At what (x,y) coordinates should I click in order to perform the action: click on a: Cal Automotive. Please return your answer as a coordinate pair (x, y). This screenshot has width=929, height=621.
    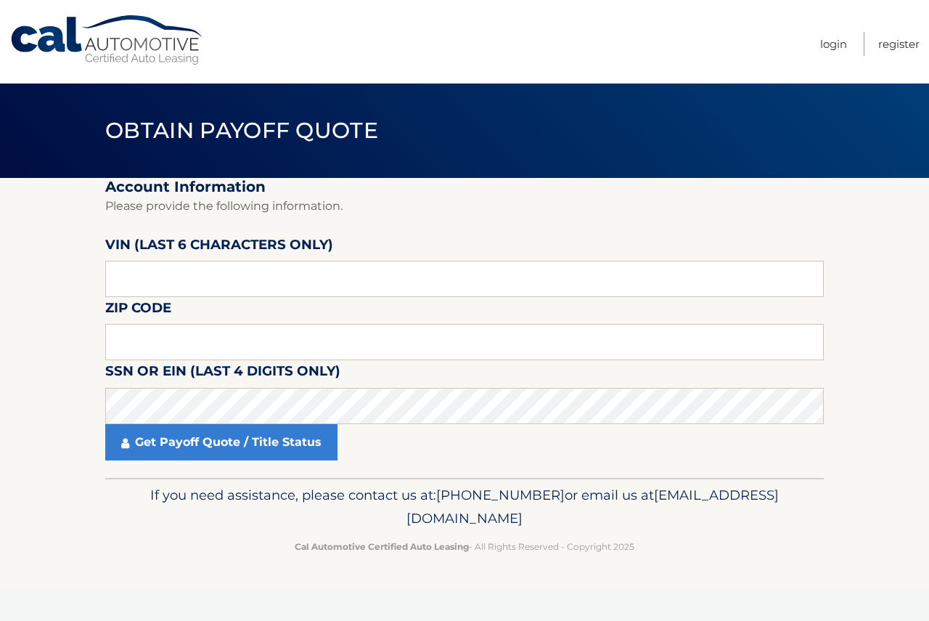
    Looking at the image, I should click on (107, 40).